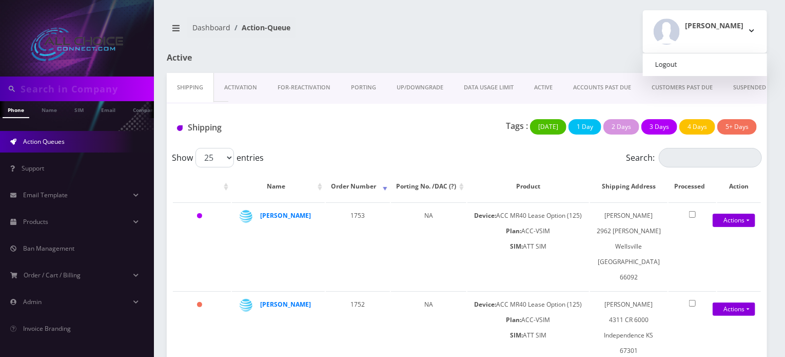  I want to click on a: Company, so click(145, 109).